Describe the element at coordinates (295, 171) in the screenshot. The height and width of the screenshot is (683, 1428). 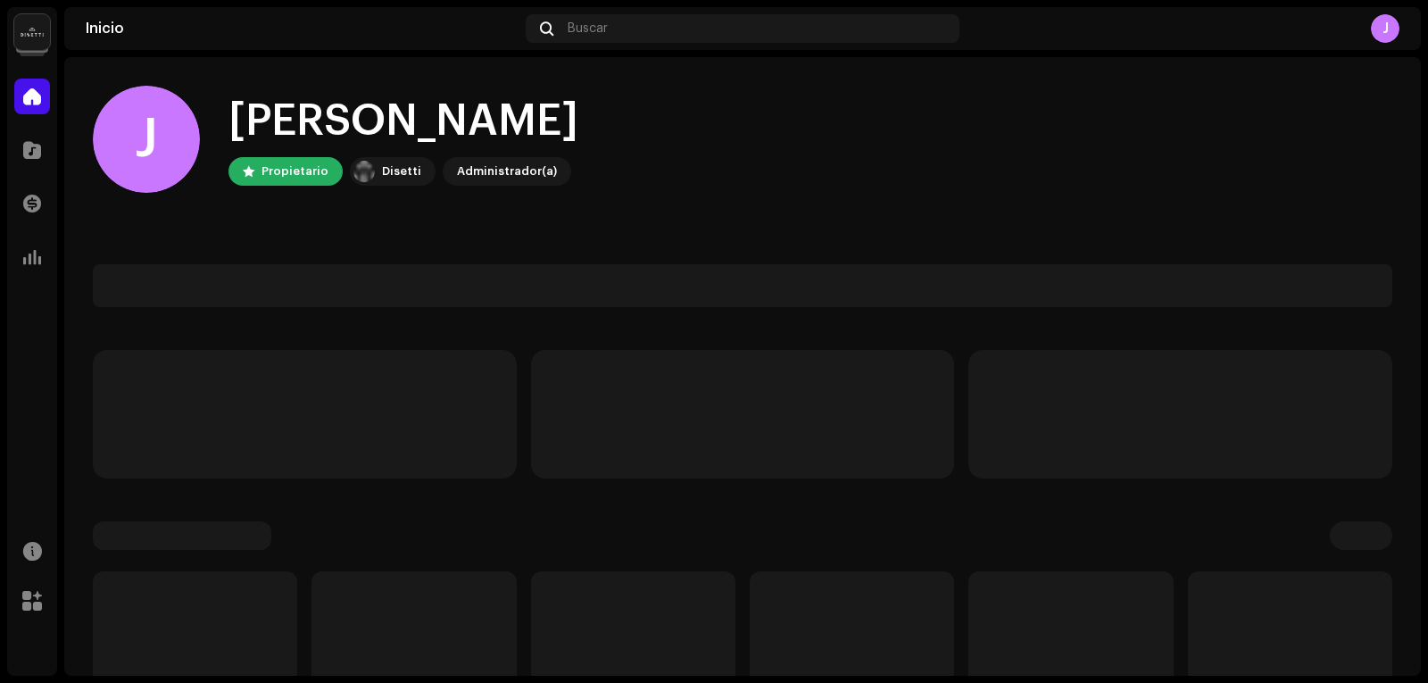
I see `div: Propietario` at that location.